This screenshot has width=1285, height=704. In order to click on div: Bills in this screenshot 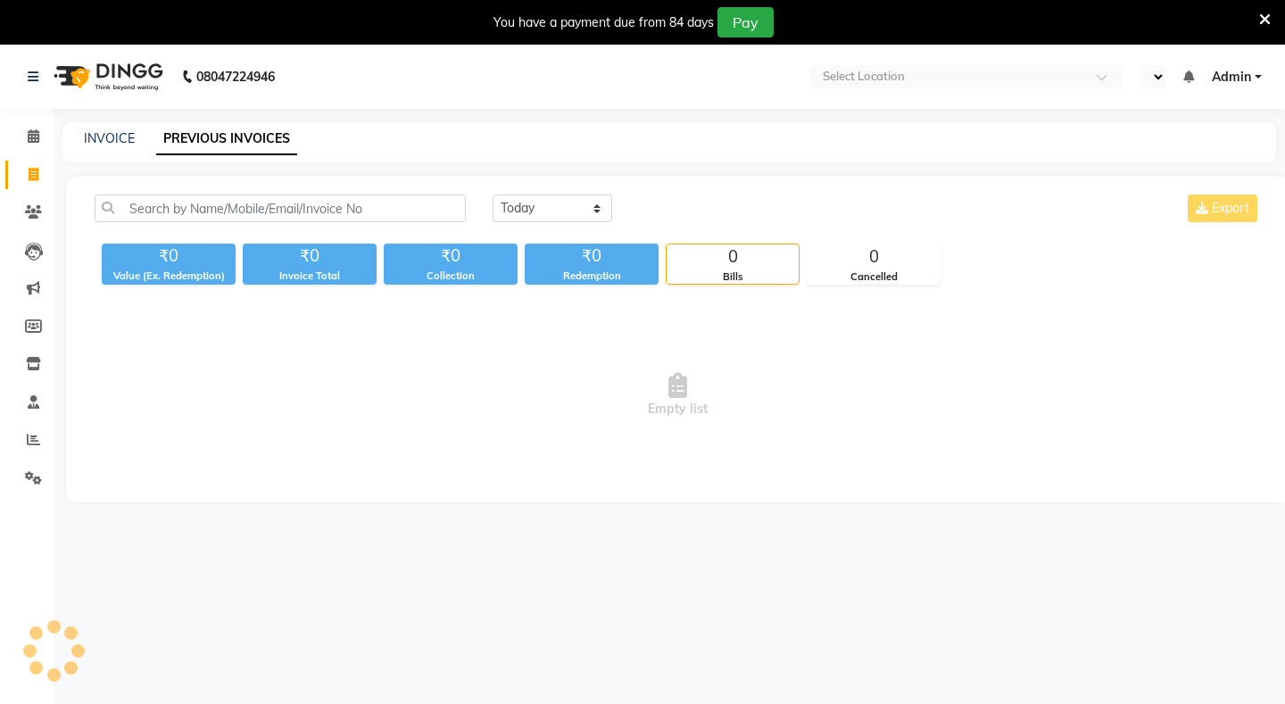, I will do `click(732, 277)`.